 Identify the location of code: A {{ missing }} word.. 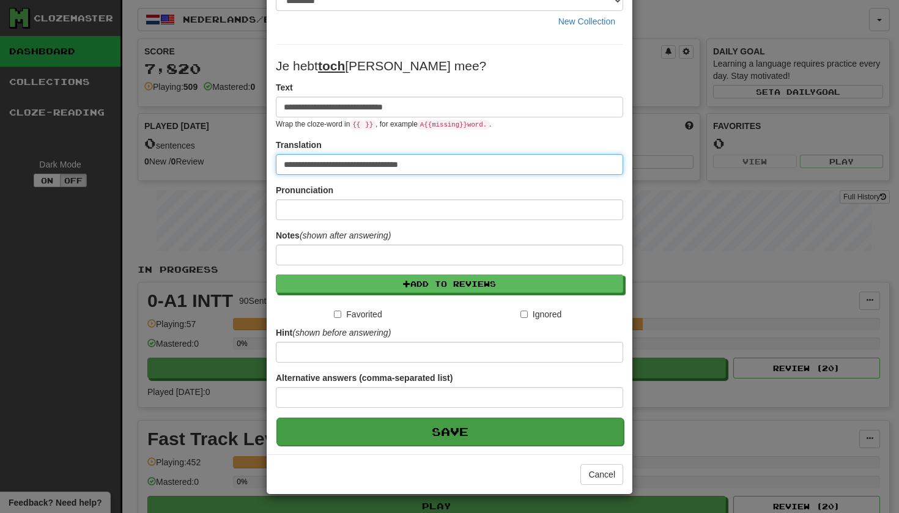
(453, 125).